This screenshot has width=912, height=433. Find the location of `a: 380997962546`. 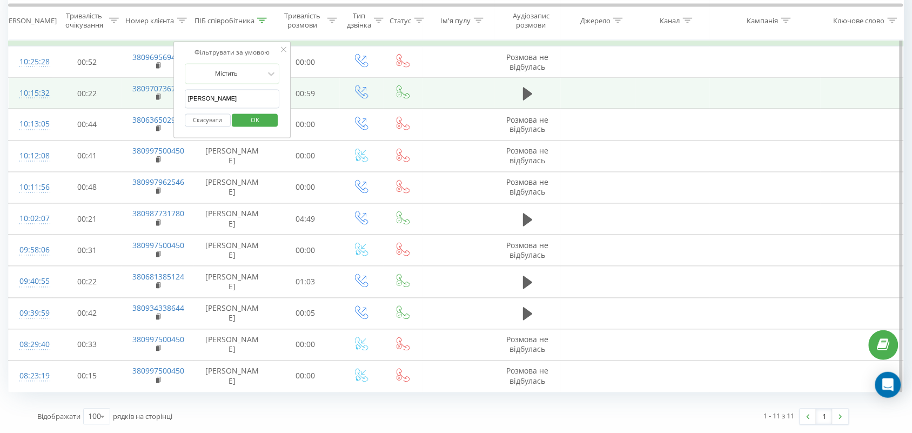

a: 380997962546 is located at coordinates (158, 182).